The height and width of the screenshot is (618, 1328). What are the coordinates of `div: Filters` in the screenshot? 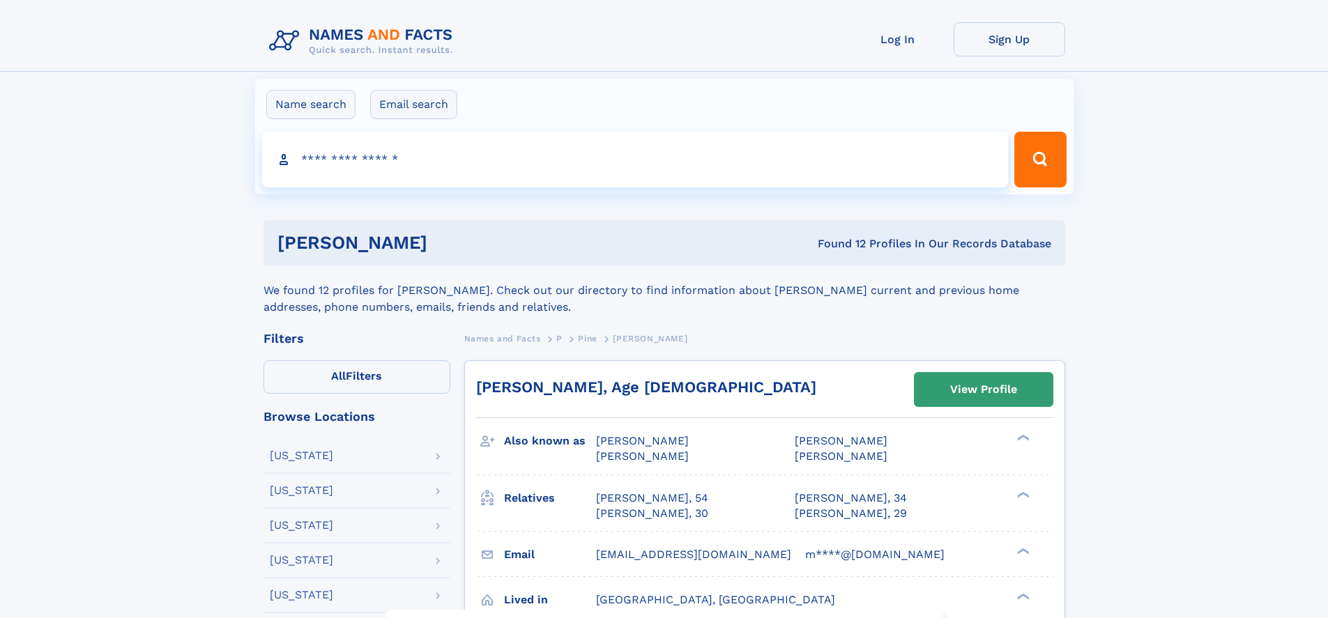 It's located at (357, 339).